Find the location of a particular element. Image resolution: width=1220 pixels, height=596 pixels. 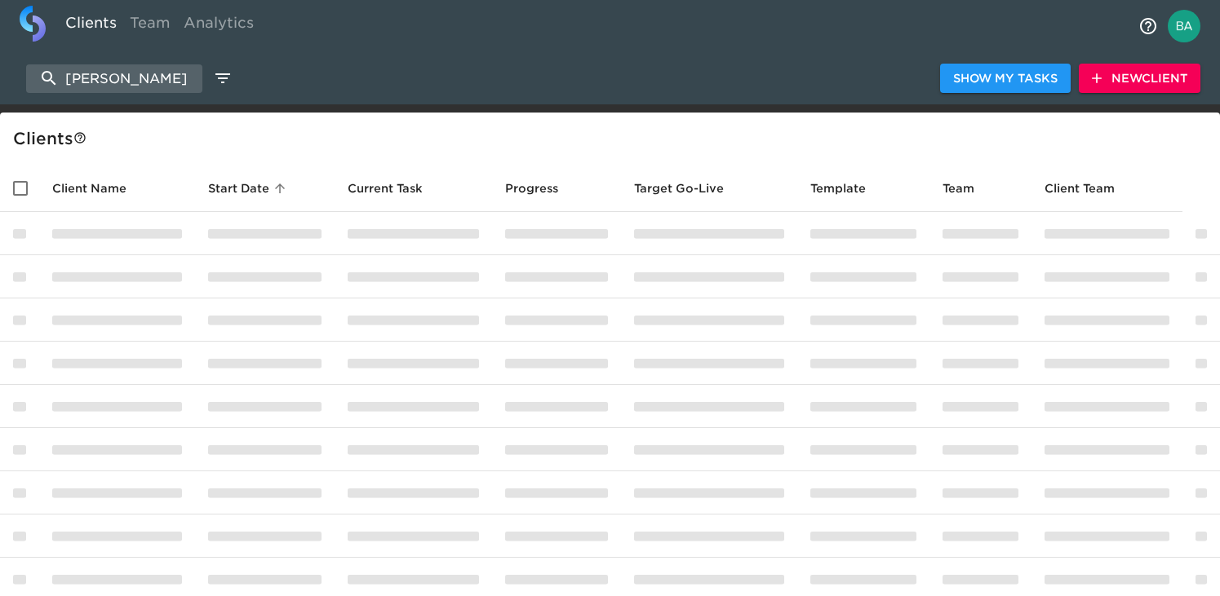

img: Profile is located at coordinates (1184, 26).